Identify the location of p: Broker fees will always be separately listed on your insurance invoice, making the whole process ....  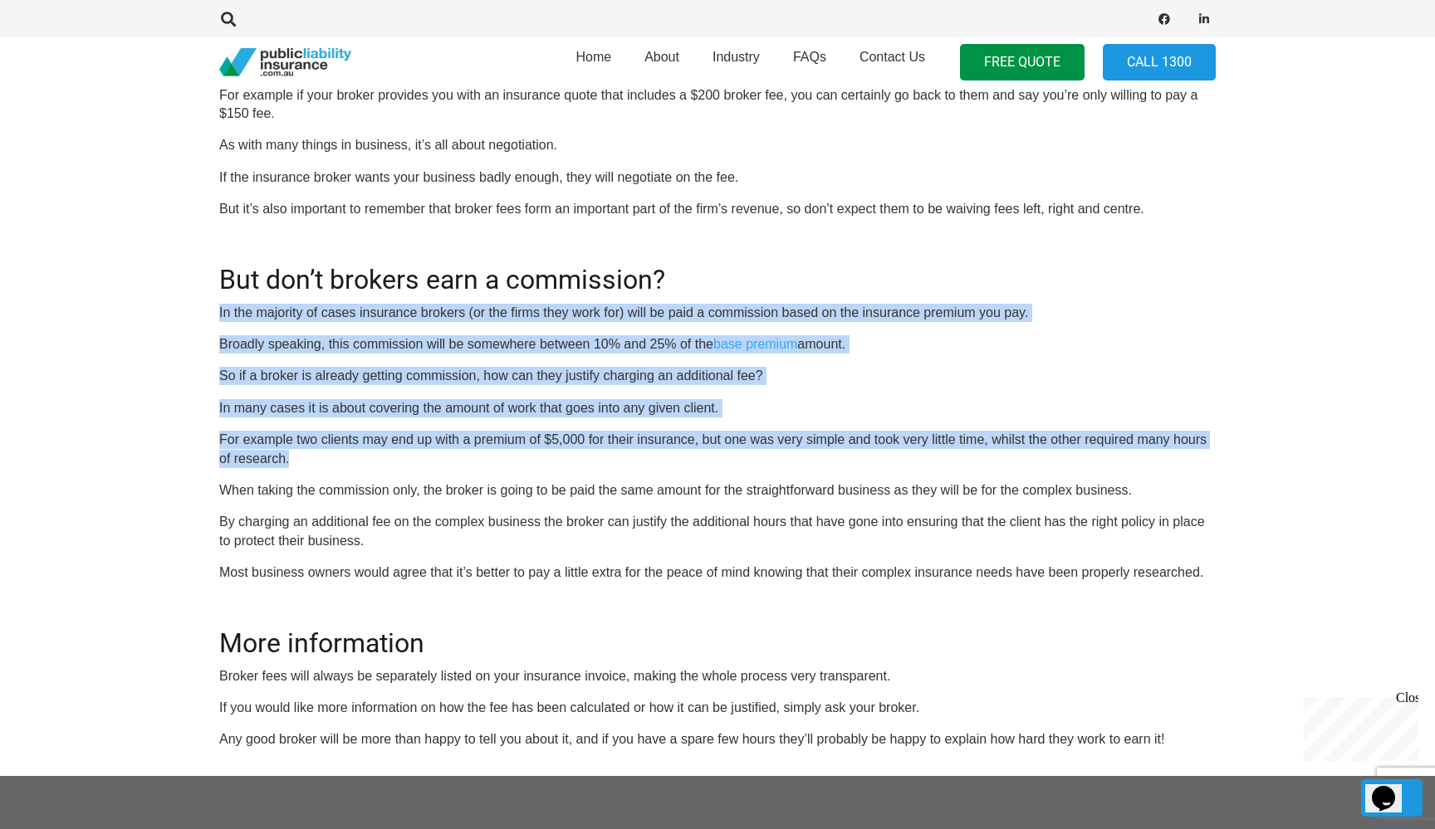
(717, 677).